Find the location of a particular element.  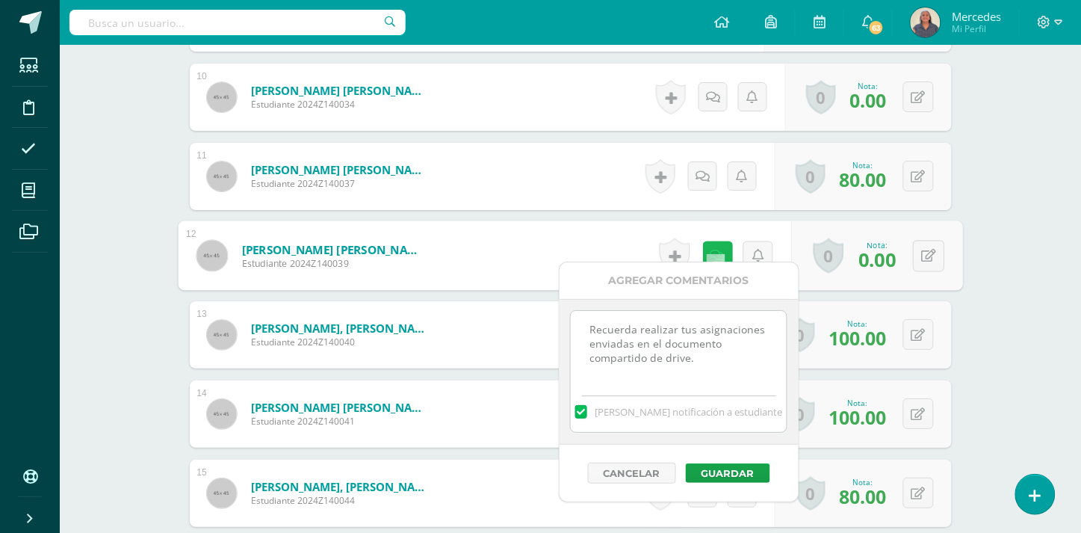

button: Guardar is located at coordinates (728, 473).